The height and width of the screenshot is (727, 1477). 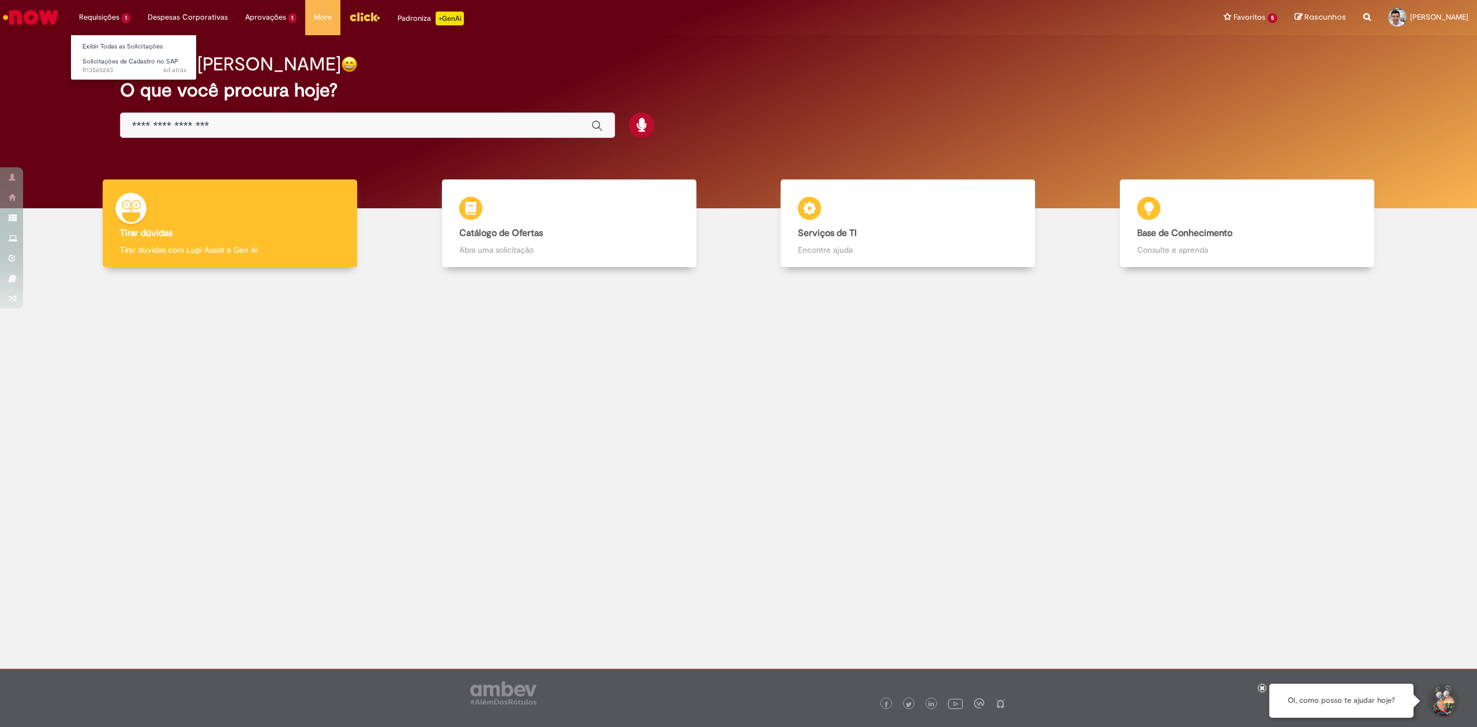 What do you see at coordinates (265, 17) in the screenshot?
I see `span: Aprovações` at bounding box center [265, 17].